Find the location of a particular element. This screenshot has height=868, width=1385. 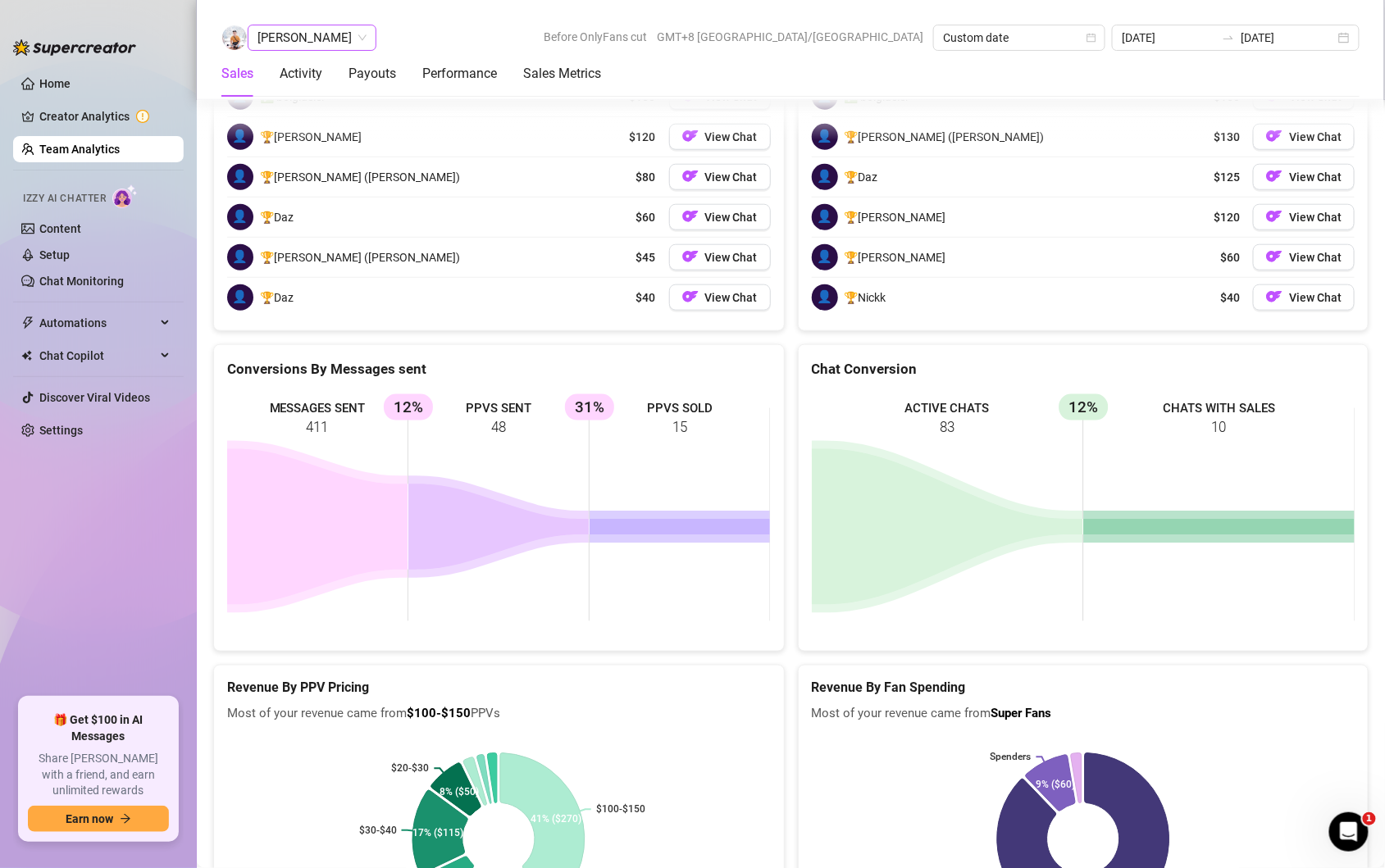

div: Performance is located at coordinates (459, 74).